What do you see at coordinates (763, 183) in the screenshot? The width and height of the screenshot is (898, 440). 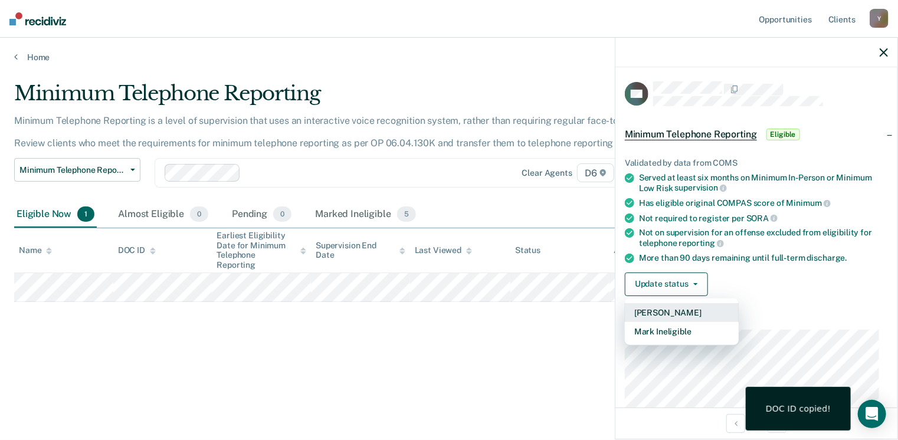 I see `div: Served at least six months on Minimum In-Person or Minimum Low Risk` at bounding box center [763, 183].